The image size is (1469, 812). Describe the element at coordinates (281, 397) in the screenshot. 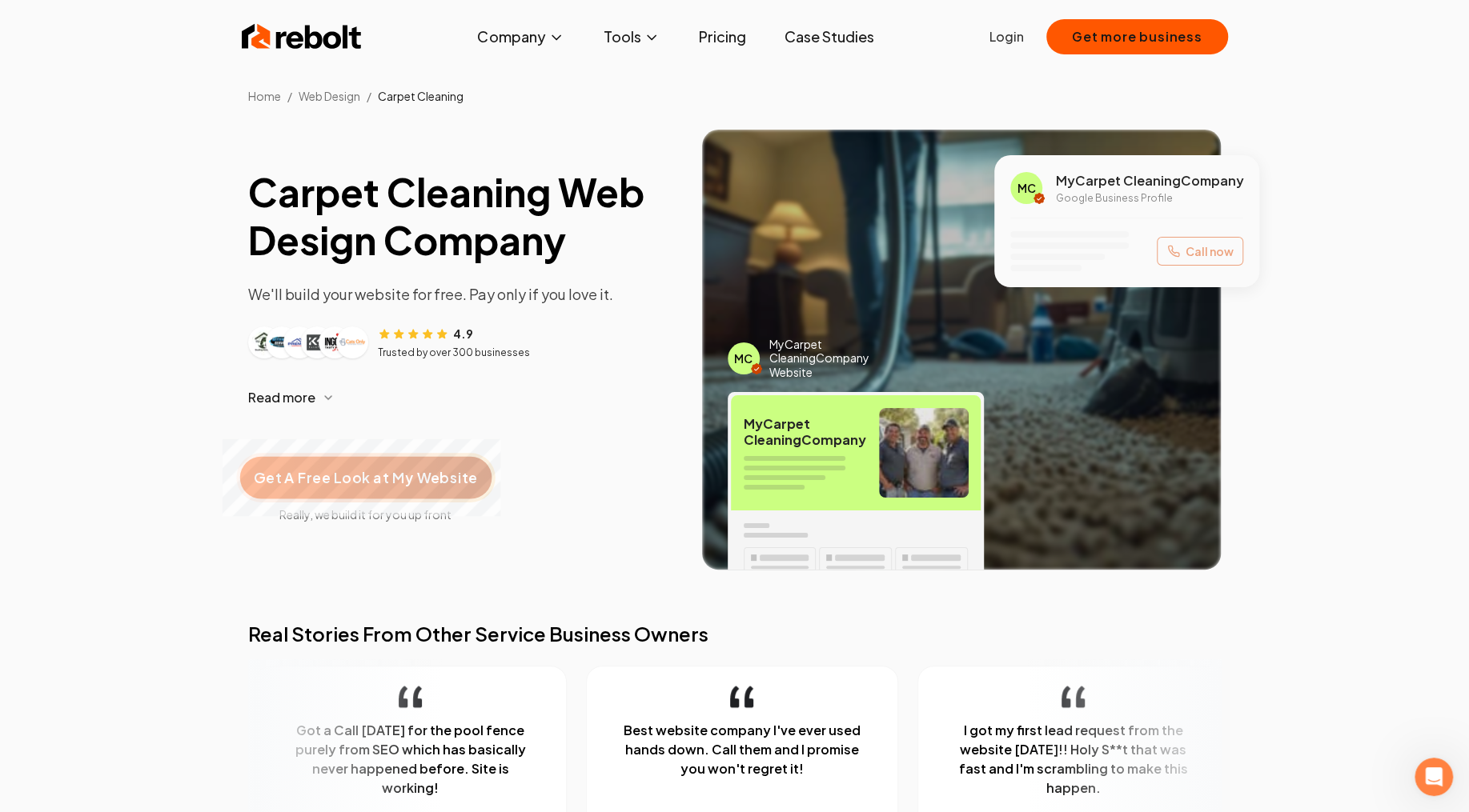

I see `span: Read more` at that location.